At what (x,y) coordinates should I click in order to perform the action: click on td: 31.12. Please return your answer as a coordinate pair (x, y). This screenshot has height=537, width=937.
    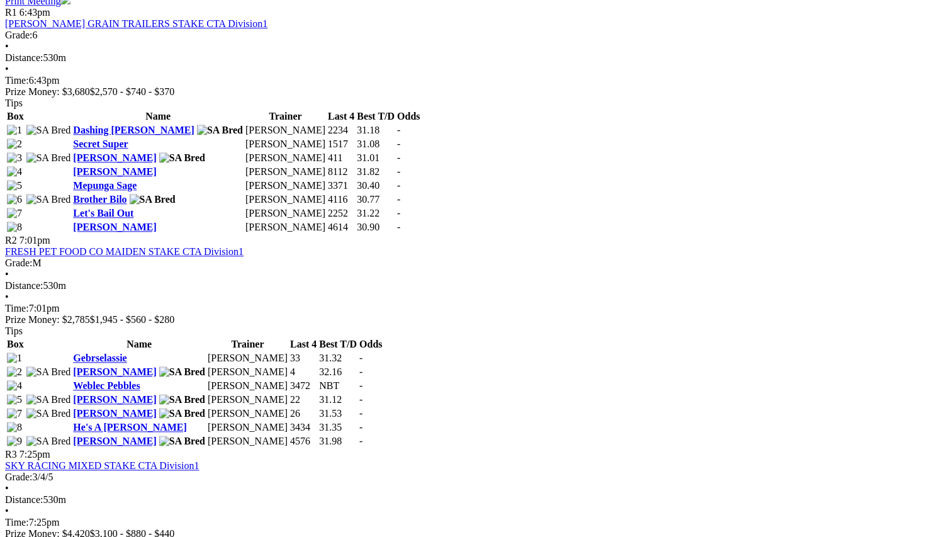
    Looking at the image, I should click on (338, 400).